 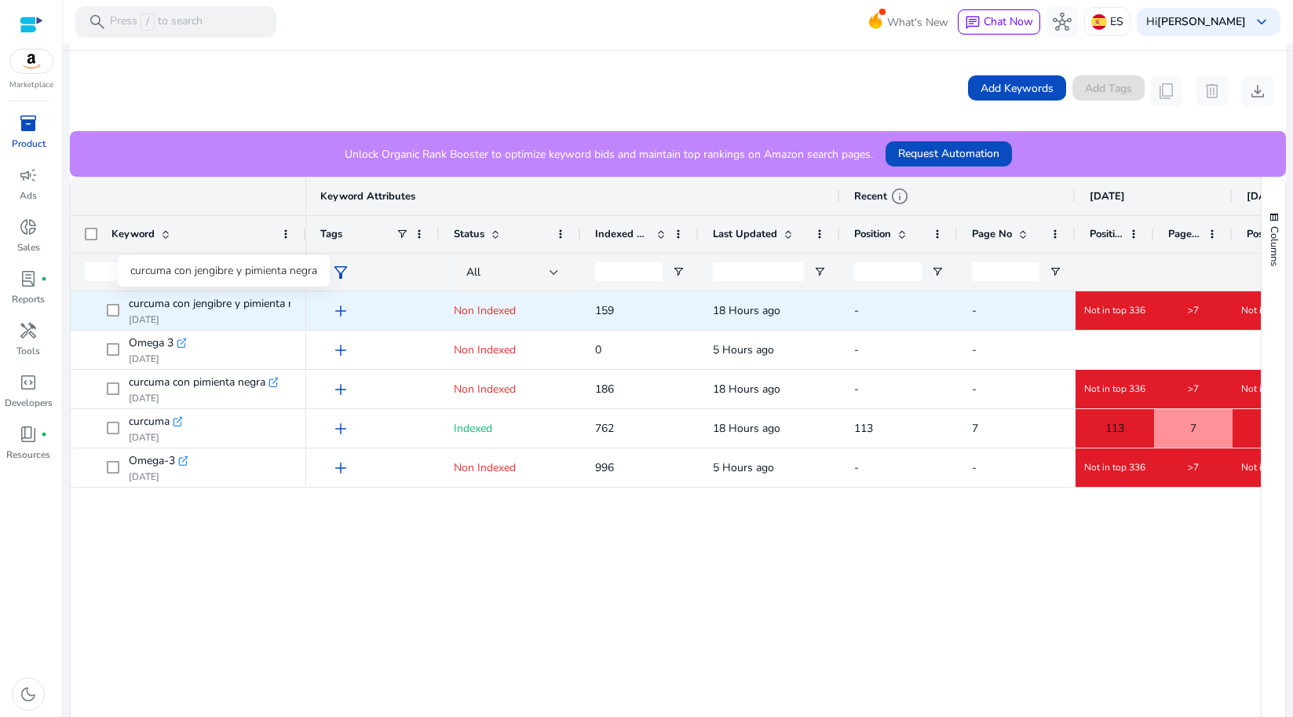 What do you see at coordinates (888, 272) in the screenshot?
I see `input: Position Filter Input` at bounding box center [888, 272].